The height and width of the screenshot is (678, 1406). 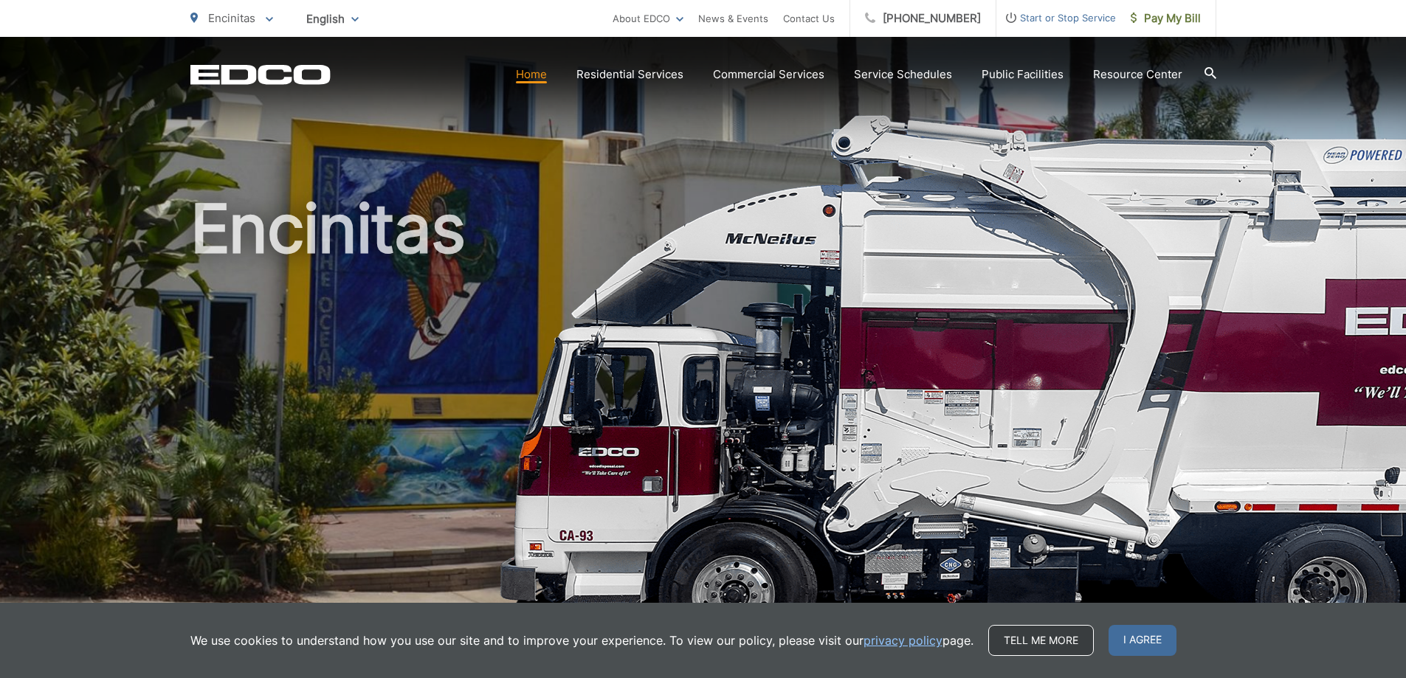 I want to click on a: Resource Center, so click(x=1137, y=75).